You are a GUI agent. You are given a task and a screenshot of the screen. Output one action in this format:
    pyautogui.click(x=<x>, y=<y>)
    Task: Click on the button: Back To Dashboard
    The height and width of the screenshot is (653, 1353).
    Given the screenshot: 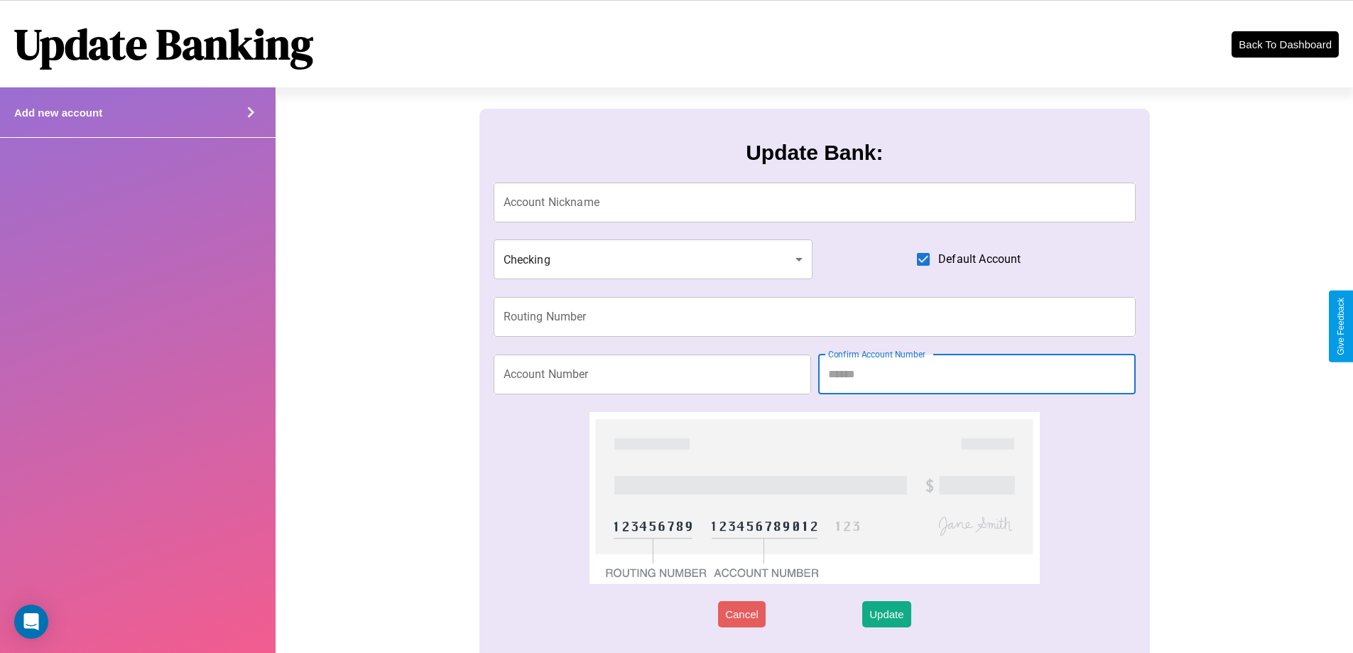 What is the action you would take?
    pyautogui.click(x=1285, y=44)
    